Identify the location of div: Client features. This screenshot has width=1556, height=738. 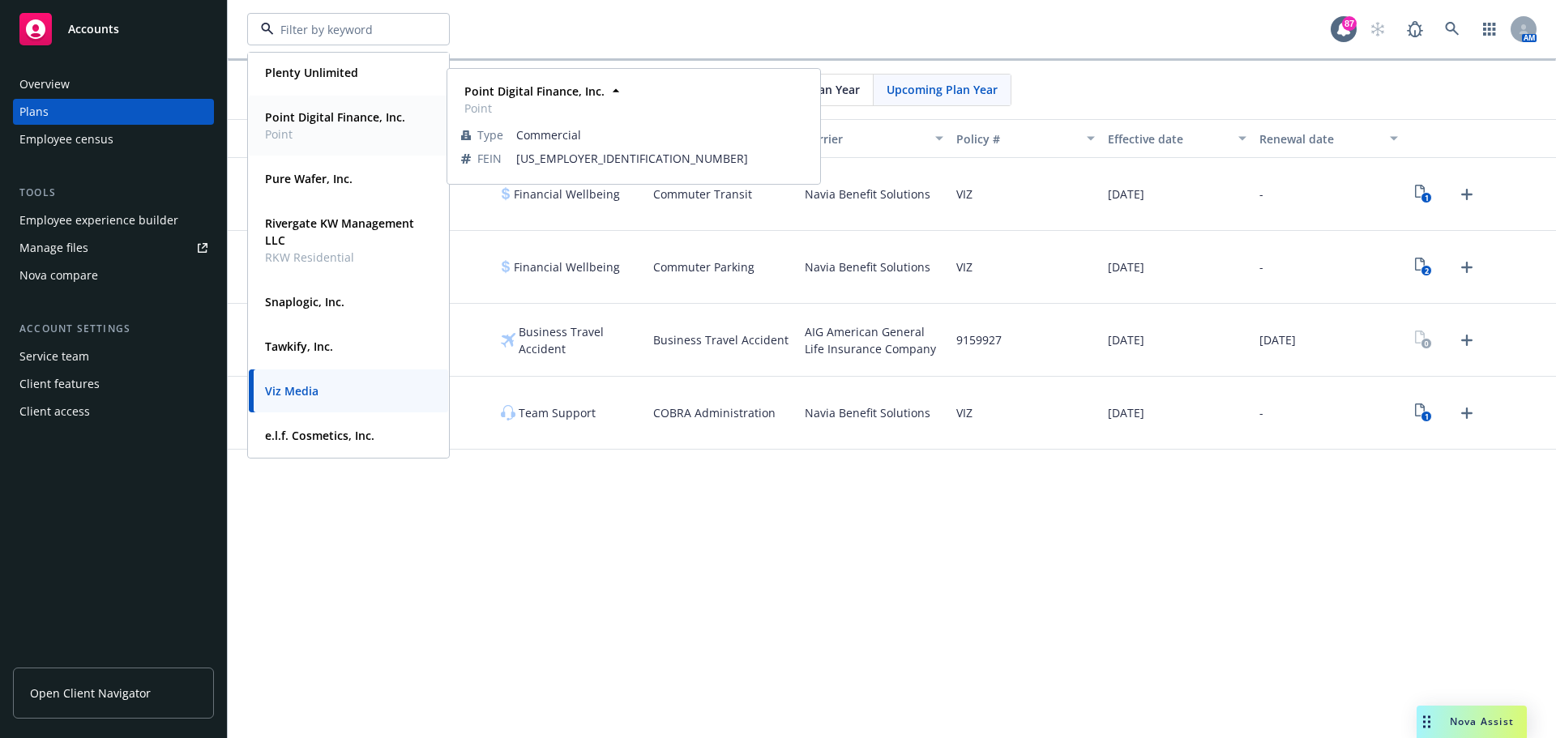
(59, 384).